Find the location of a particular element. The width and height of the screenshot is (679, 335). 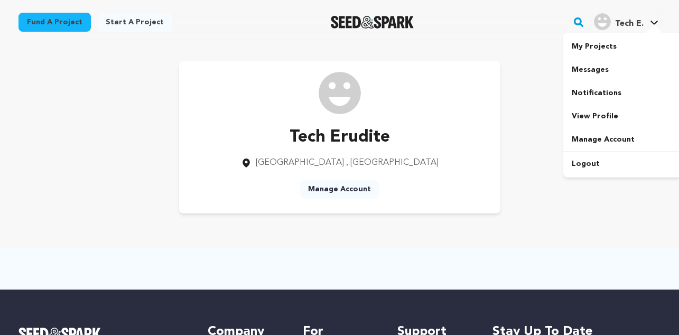

a: Seed&Spark Homepage is located at coordinates (372, 22).